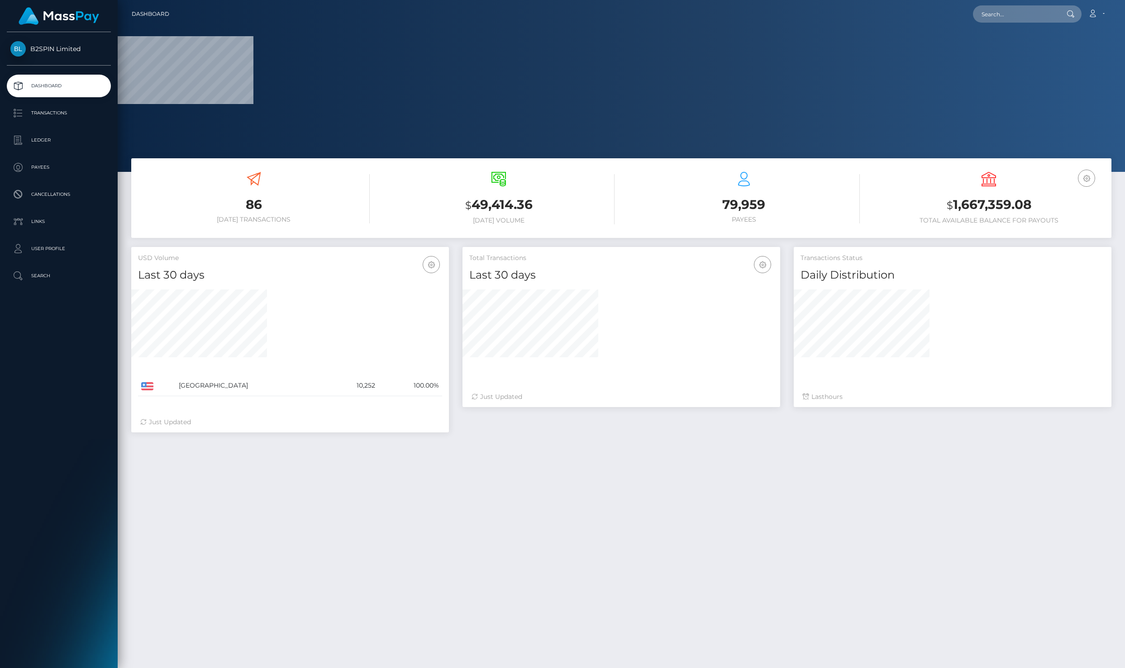  What do you see at coordinates (989, 205) in the screenshot?
I see `h3: 1,667,359.08` at bounding box center [989, 205].